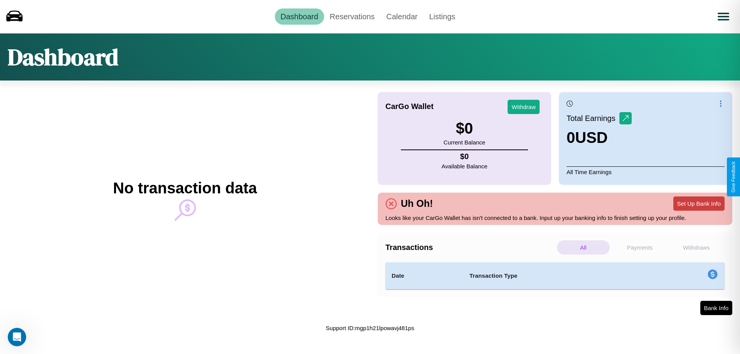  Describe the element at coordinates (370, 328) in the screenshot. I see `p: Support ID: mgp1h21lpowavj481ps` at that location.